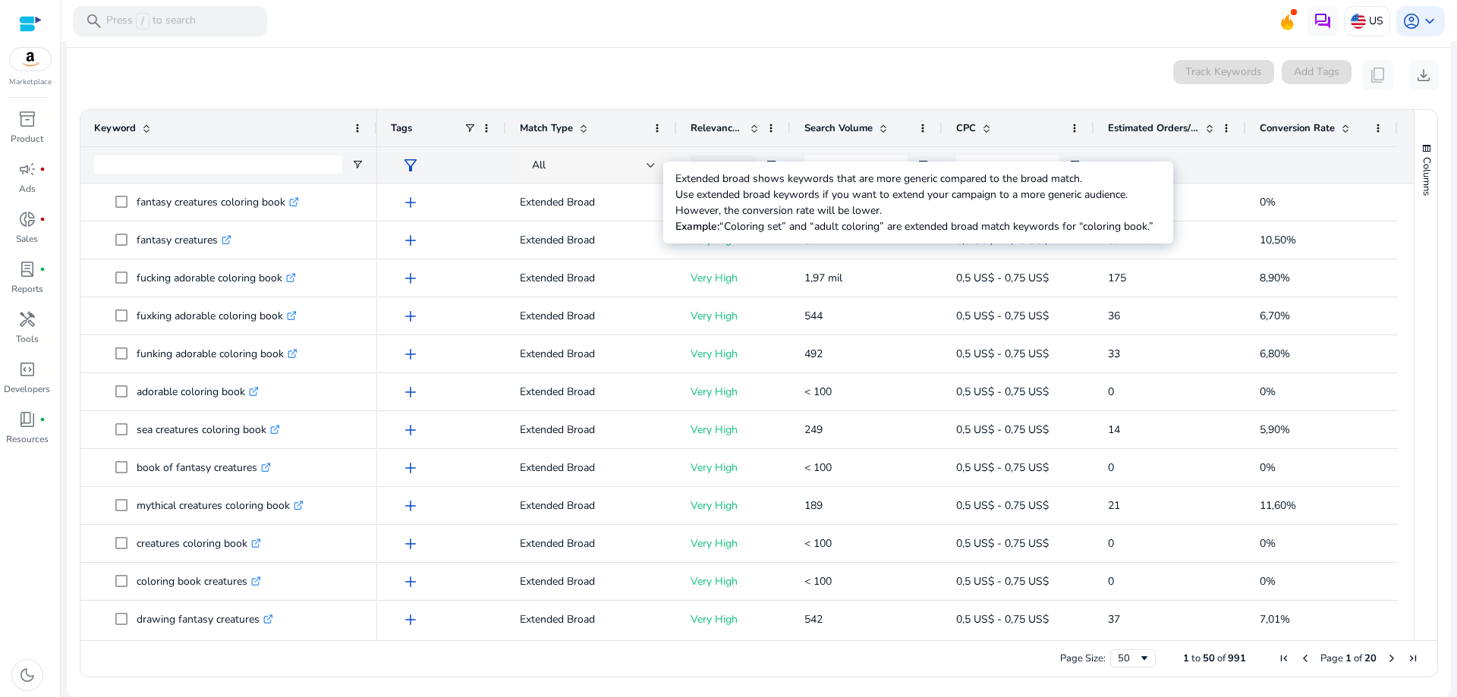 Image resolution: width=1457 pixels, height=697 pixels. Describe the element at coordinates (856, 165) in the screenshot. I see `input: Search Volume Filter Input` at that location.